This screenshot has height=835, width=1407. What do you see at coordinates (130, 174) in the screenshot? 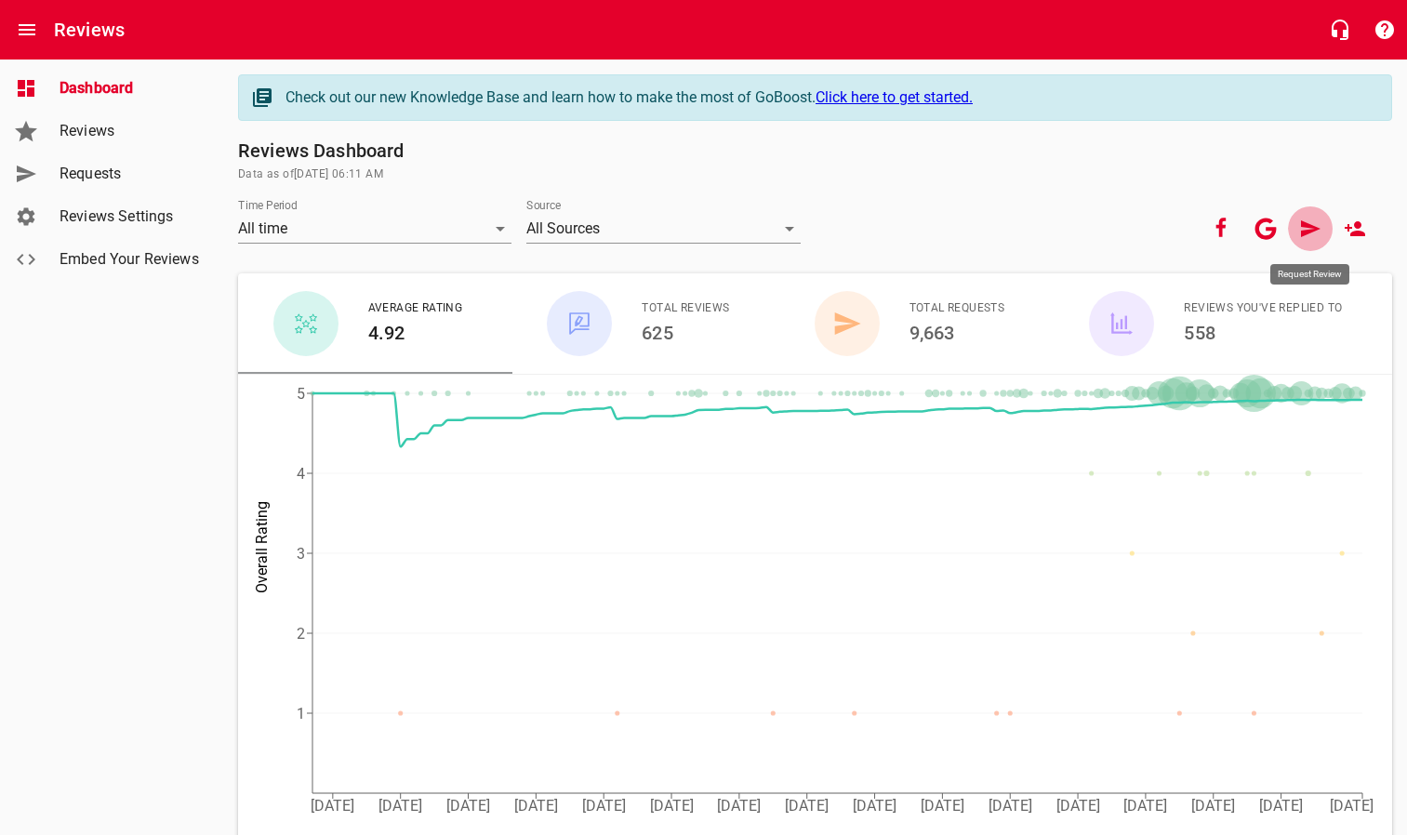
I see `span: Requests` at bounding box center [130, 174].